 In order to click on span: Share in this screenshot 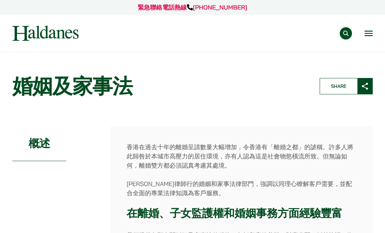, I will do `click(339, 86)`.